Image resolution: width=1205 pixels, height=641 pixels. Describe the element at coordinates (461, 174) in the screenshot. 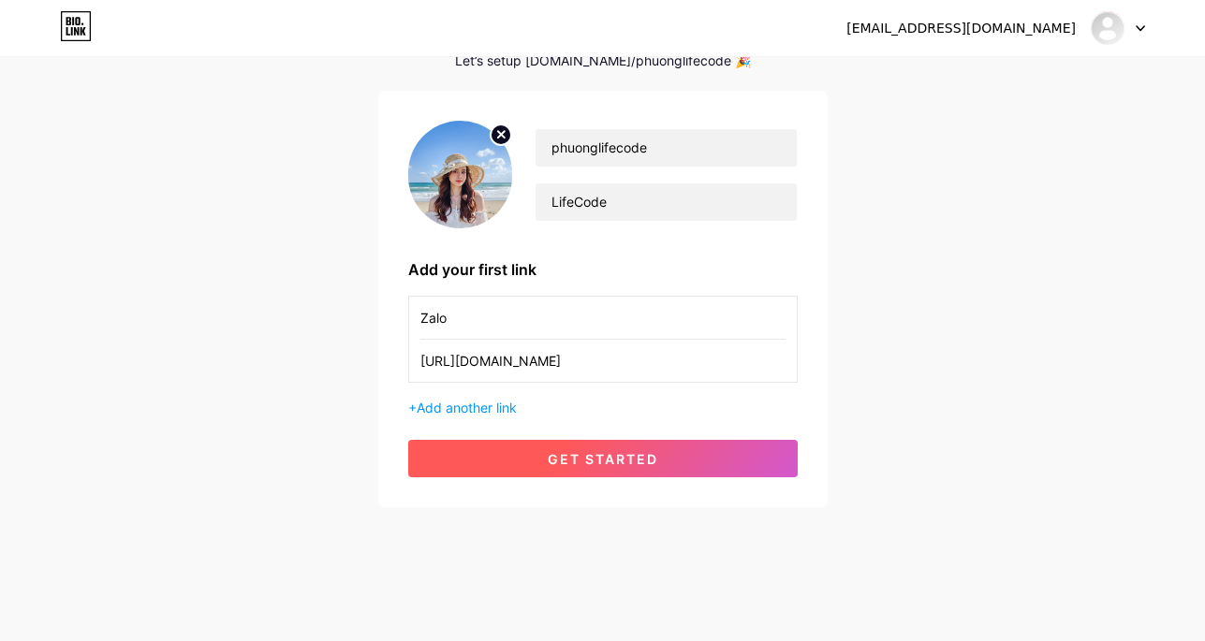

I see `img: profile pic` at that location.